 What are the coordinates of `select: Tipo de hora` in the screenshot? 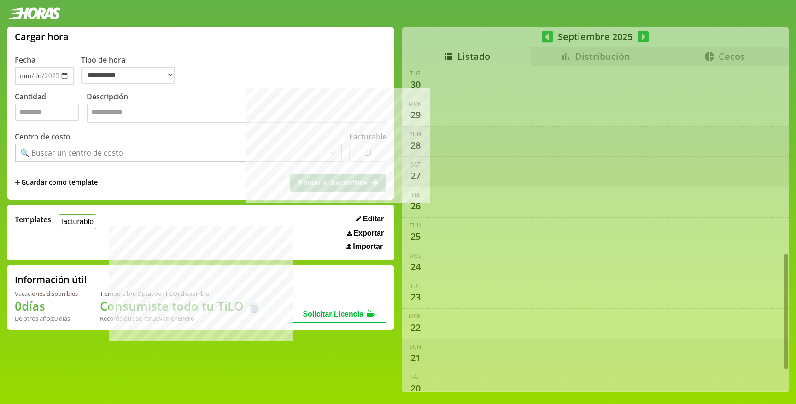 It's located at (128, 75).